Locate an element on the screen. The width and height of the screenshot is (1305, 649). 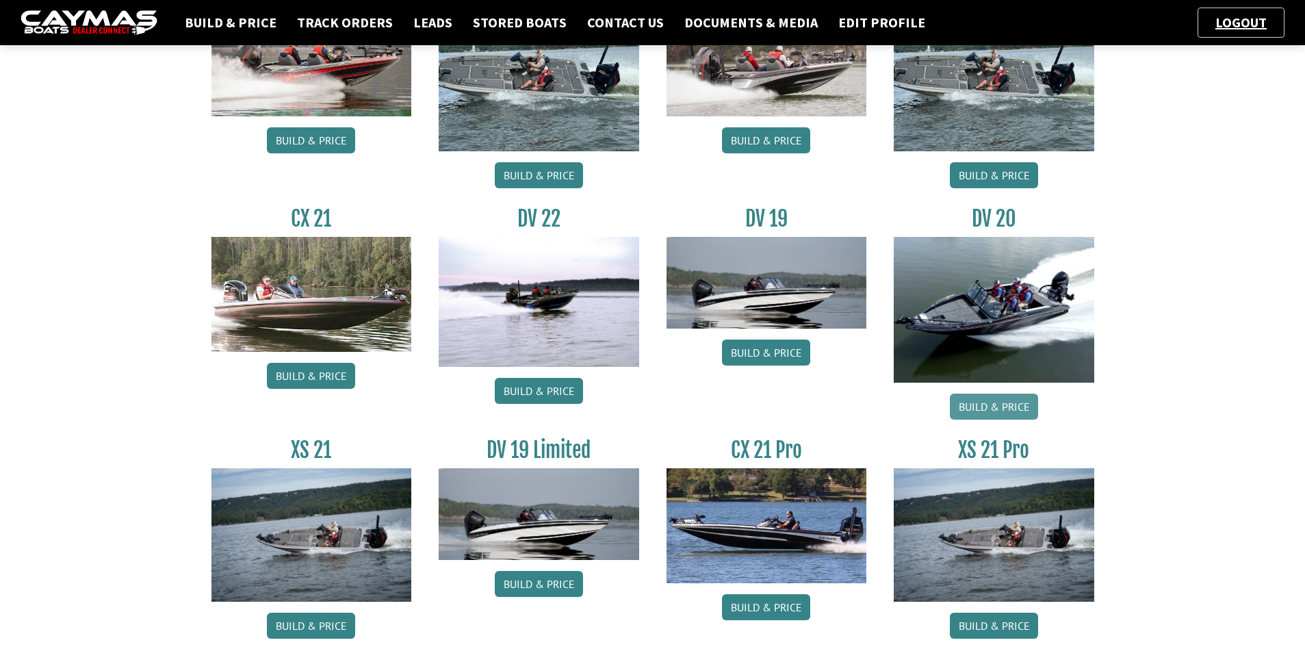
h3: DV 19 Limited is located at coordinates (539, 450).